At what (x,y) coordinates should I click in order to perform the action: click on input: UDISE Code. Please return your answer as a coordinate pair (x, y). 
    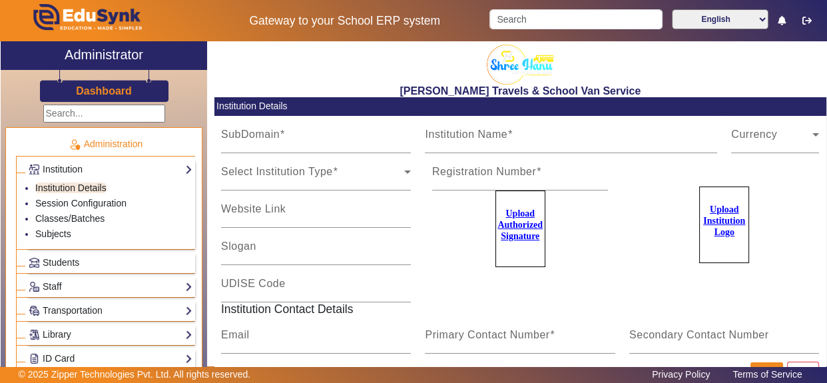
    Looking at the image, I should click on (316, 289).